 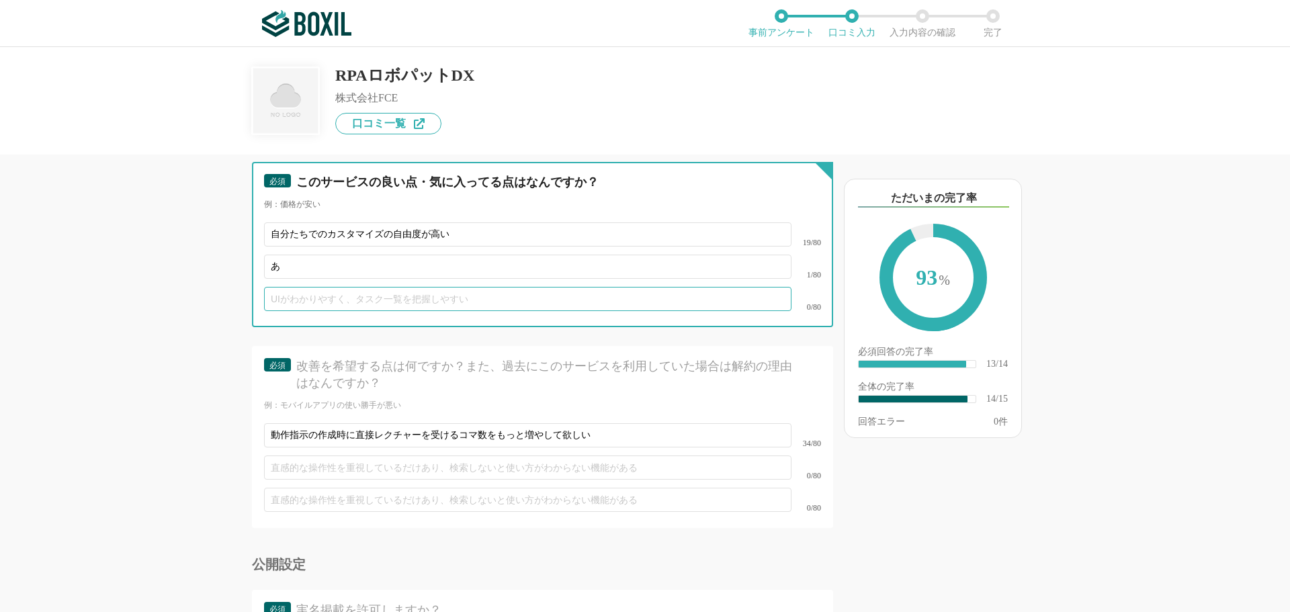 I want to click on span: 93, so click(x=933, y=279).